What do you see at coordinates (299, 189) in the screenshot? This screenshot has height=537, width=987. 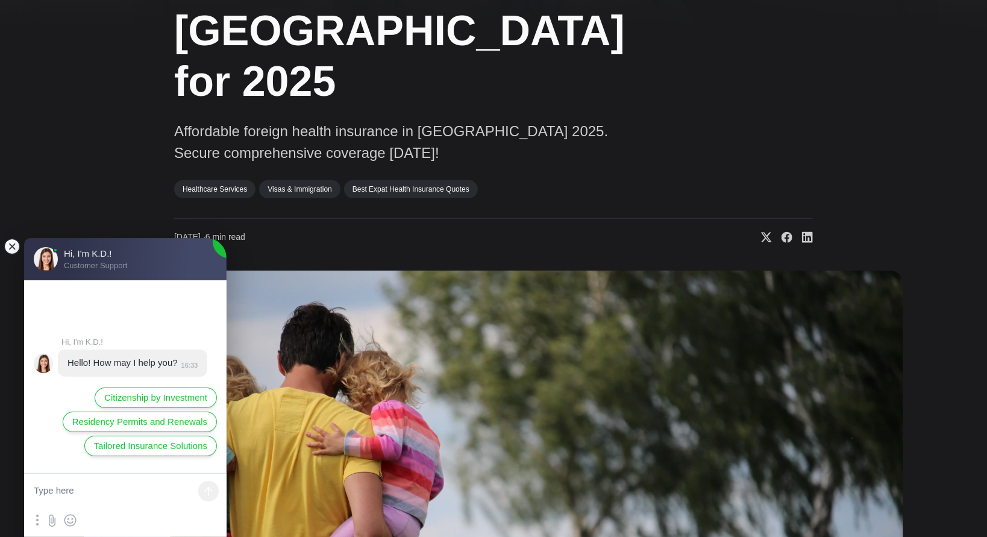 I see `a: Visas & Immigration` at bounding box center [299, 189].